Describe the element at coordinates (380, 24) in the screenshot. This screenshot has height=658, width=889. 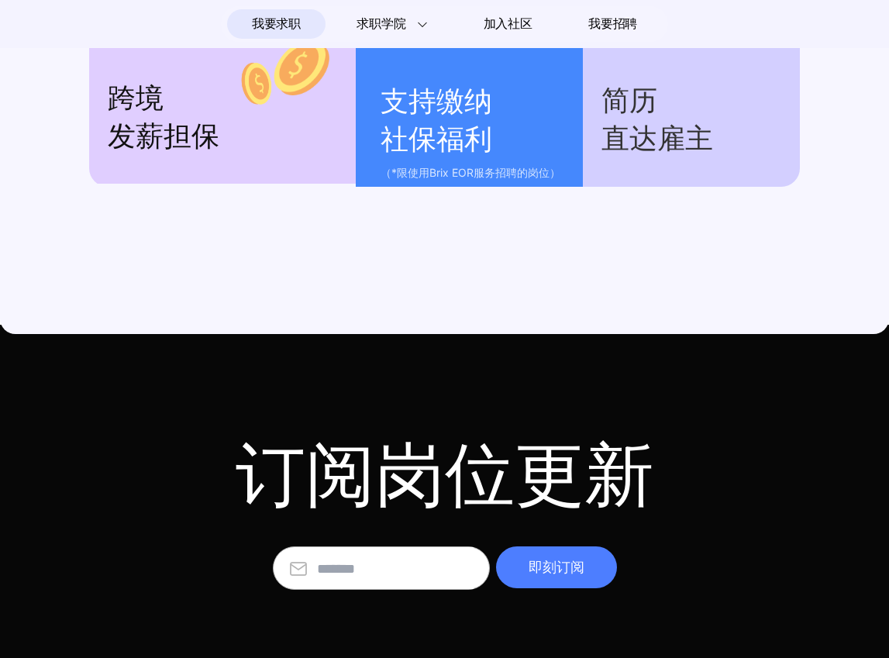
I see `span: 求职学院` at that location.